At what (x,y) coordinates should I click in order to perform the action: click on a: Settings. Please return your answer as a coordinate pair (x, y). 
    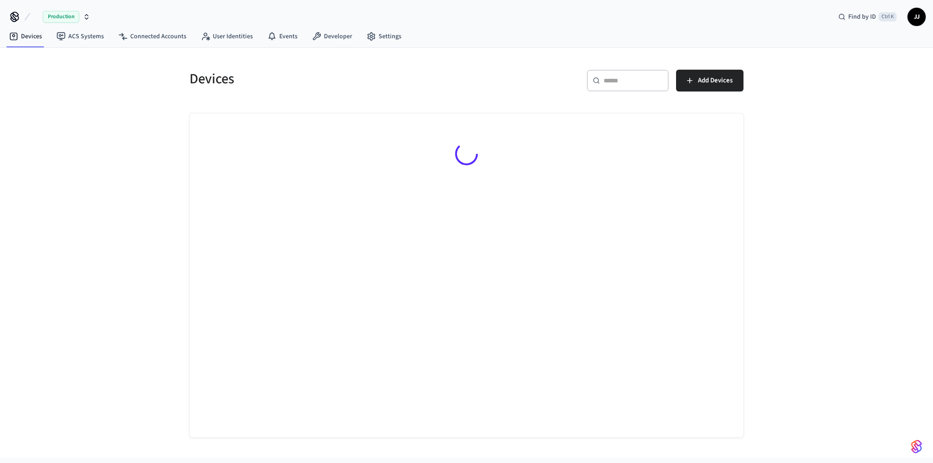
    Looking at the image, I should click on (384, 36).